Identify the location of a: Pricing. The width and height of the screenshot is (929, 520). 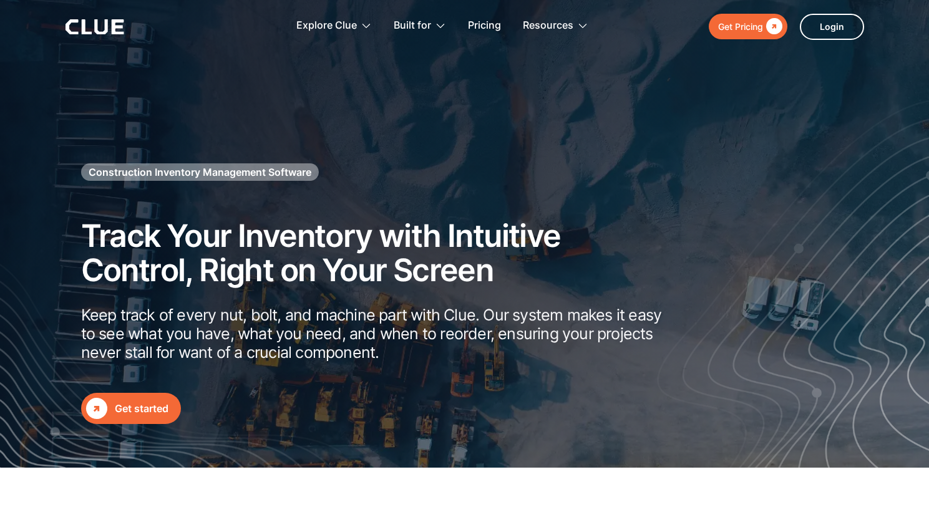
(484, 26).